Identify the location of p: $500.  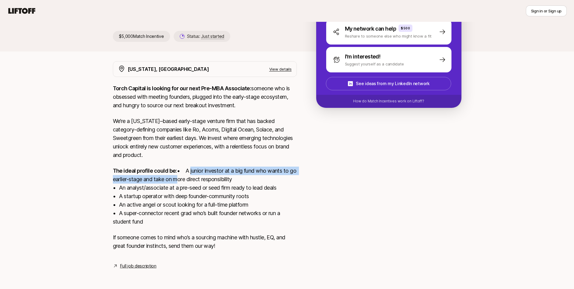
(405, 28).